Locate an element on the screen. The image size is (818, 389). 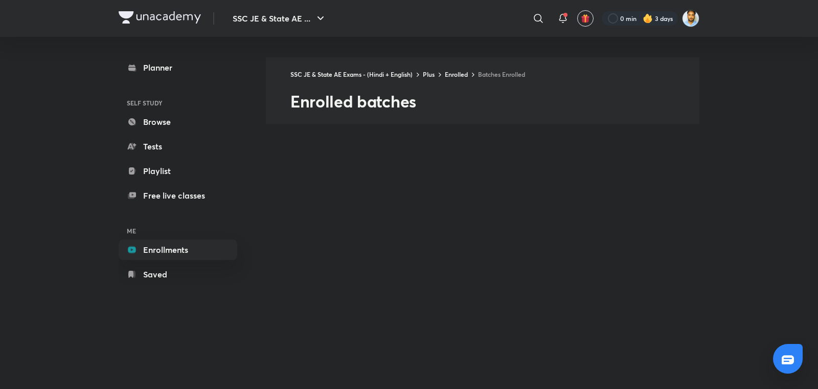
button: SSC JE & State AE ... is located at coordinates (280, 18).